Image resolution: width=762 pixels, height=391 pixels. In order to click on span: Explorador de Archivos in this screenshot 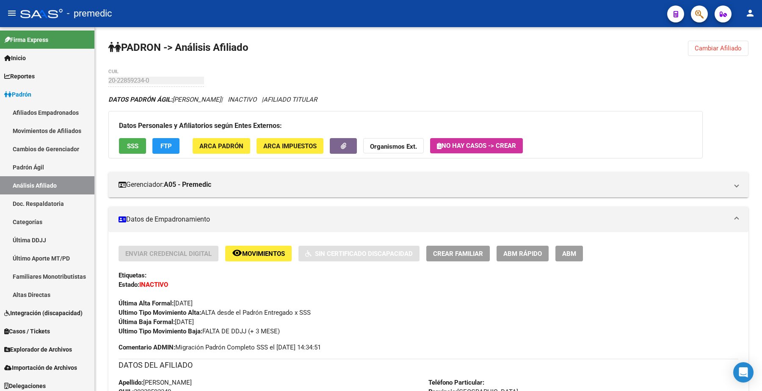, I will do `click(38, 349)`.